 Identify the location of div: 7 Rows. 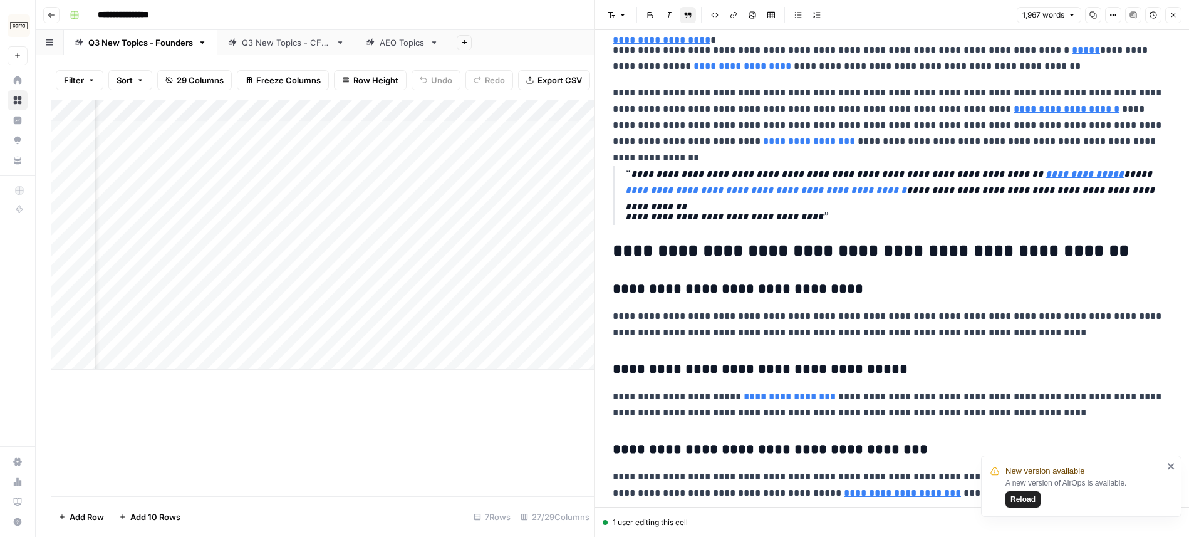
(492, 517).